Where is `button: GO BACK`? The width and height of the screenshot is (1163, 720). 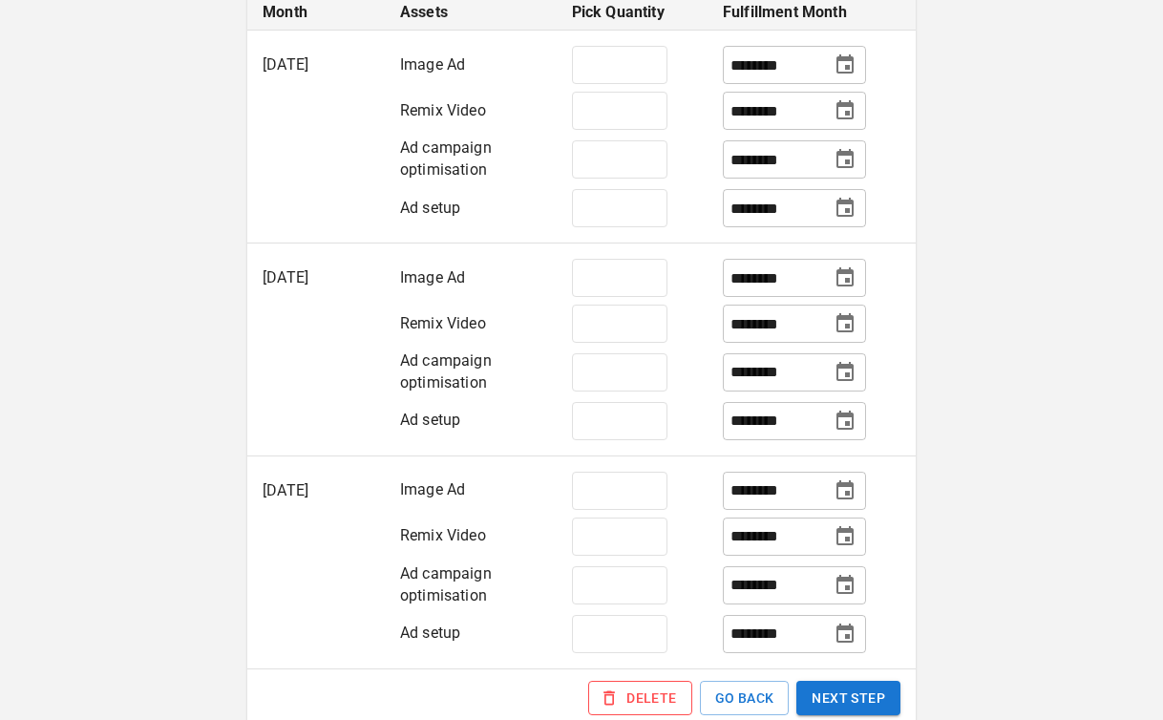
button: GO BACK is located at coordinates (745, 698).